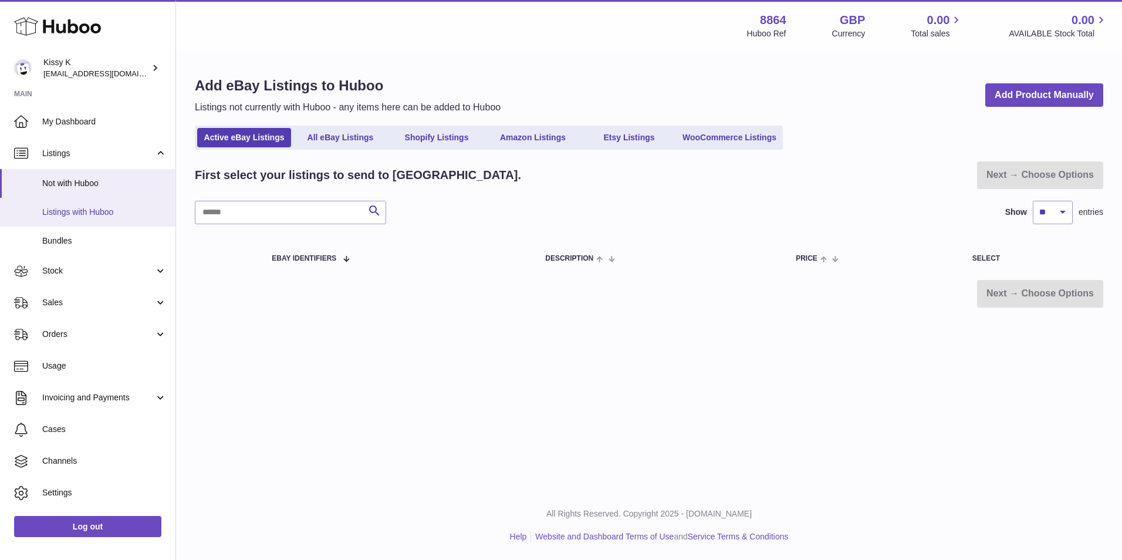 The image size is (1122, 560). What do you see at coordinates (87, 526) in the screenshot?
I see `a: Log out` at bounding box center [87, 526].